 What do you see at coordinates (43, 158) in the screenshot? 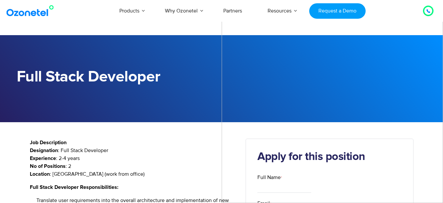
I see `strong: Experience` at bounding box center [43, 158].